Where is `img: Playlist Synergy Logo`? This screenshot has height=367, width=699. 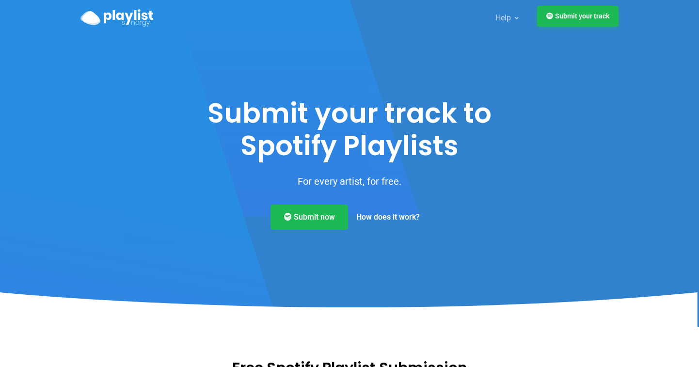
img: Playlist Synergy Logo is located at coordinates (117, 18).